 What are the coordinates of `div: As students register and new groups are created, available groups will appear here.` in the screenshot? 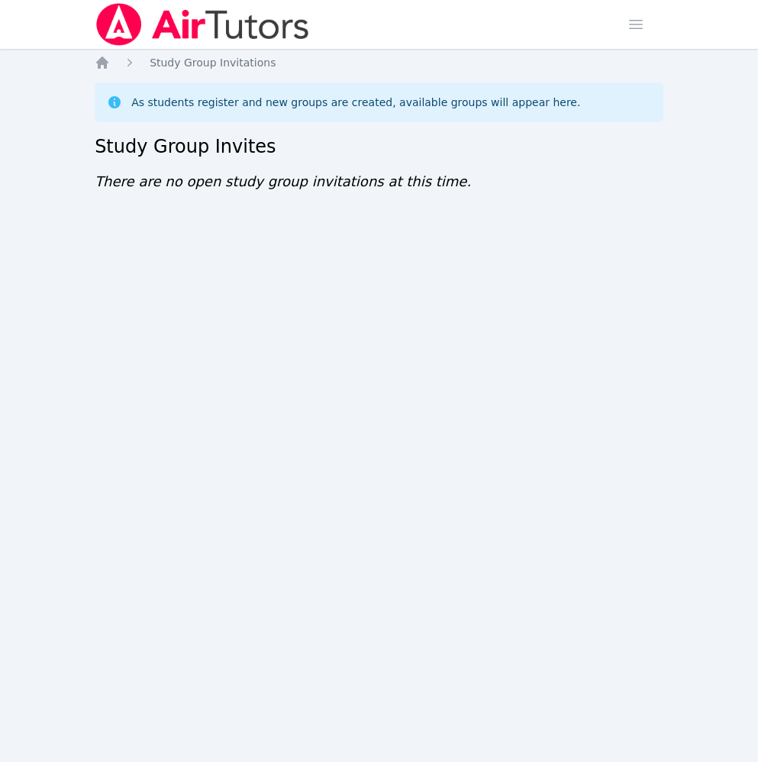 It's located at (356, 102).